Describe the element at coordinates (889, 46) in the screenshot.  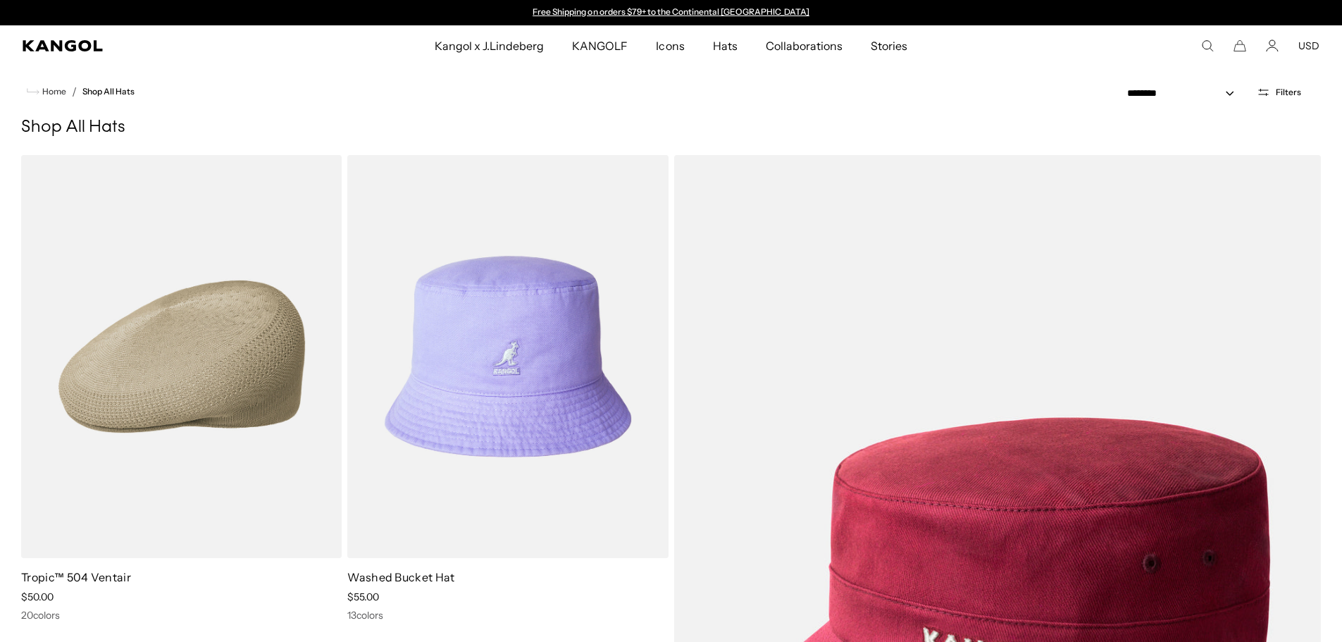
I see `span: Stories` at that location.